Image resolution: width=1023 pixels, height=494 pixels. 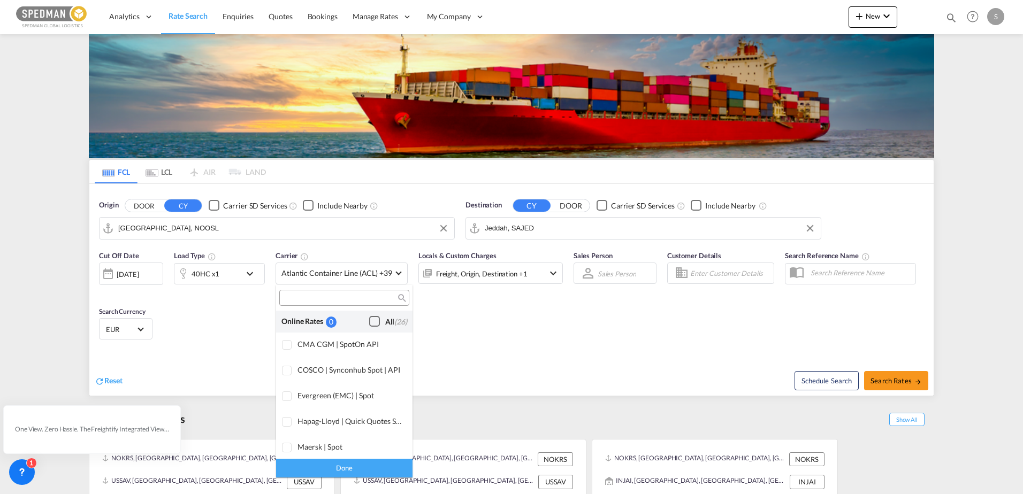 What do you see at coordinates (350, 344) in the screenshot?
I see `div: CMA CGM | SpotOn API` at bounding box center [350, 344].